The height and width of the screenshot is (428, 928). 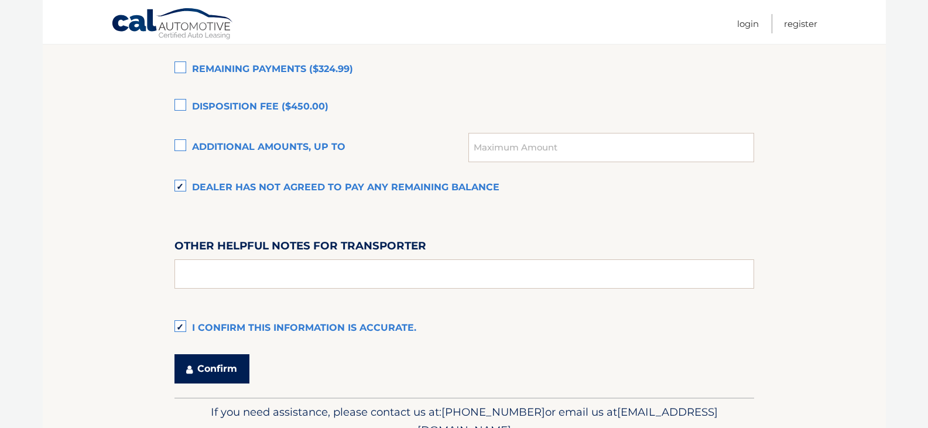 What do you see at coordinates (464, 329) in the screenshot?
I see `label: I confirm this information is accurate.` at bounding box center [464, 329].